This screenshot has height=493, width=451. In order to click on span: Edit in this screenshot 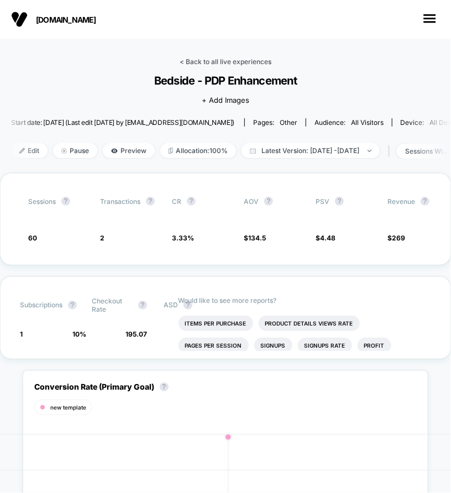, I will do `click(29, 150)`.